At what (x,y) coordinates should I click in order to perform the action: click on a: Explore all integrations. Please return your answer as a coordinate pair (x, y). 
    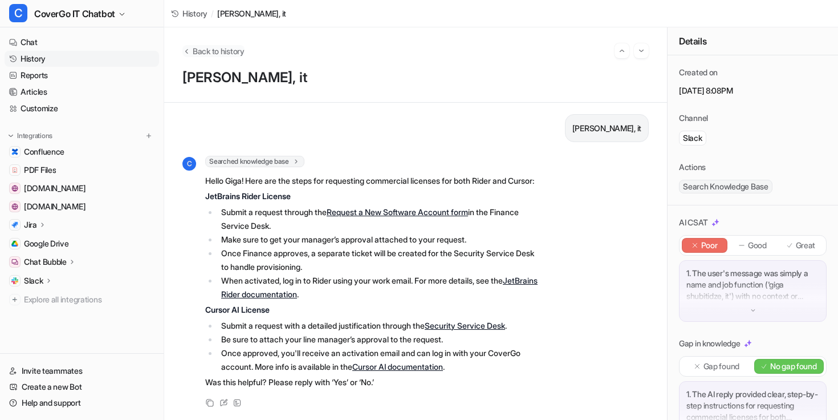
    Looking at the image, I should click on (82, 299).